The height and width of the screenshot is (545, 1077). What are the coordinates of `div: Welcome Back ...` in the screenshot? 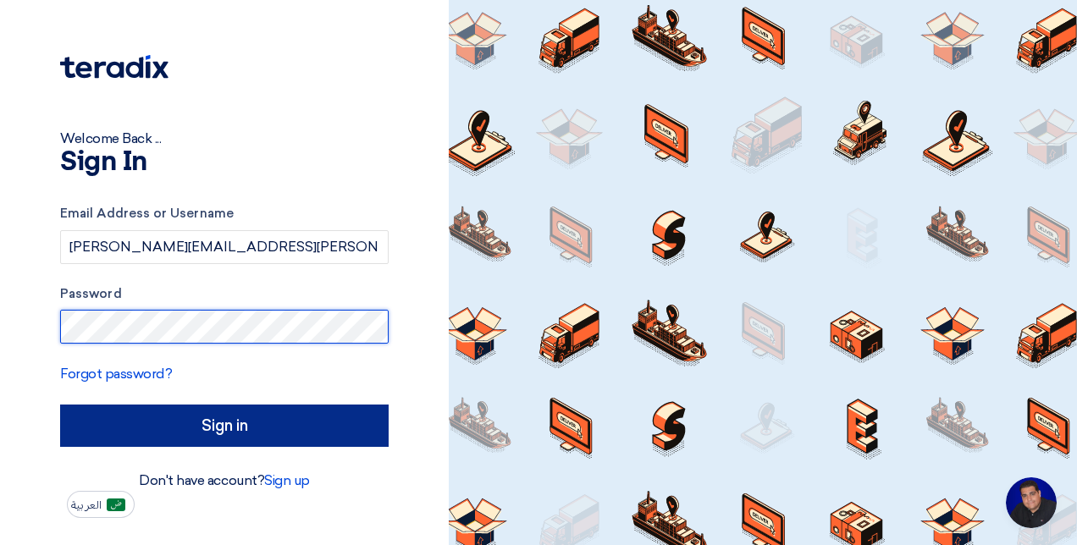 It's located at (224, 139).